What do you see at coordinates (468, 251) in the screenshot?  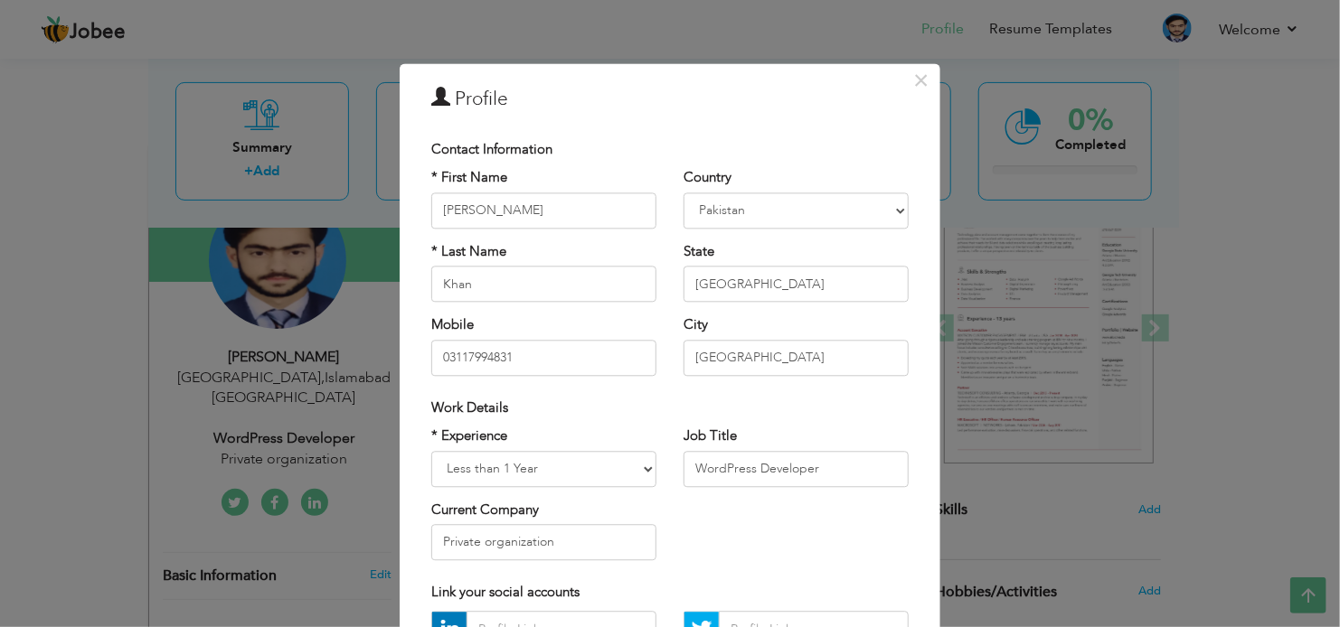 I see `label: * Last Name` at bounding box center [468, 251].